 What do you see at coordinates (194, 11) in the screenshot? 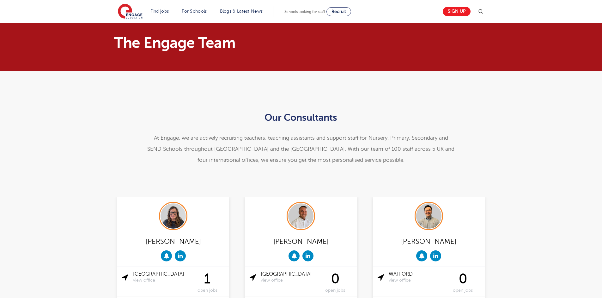
I see `a: For Schools` at bounding box center [194, 11].